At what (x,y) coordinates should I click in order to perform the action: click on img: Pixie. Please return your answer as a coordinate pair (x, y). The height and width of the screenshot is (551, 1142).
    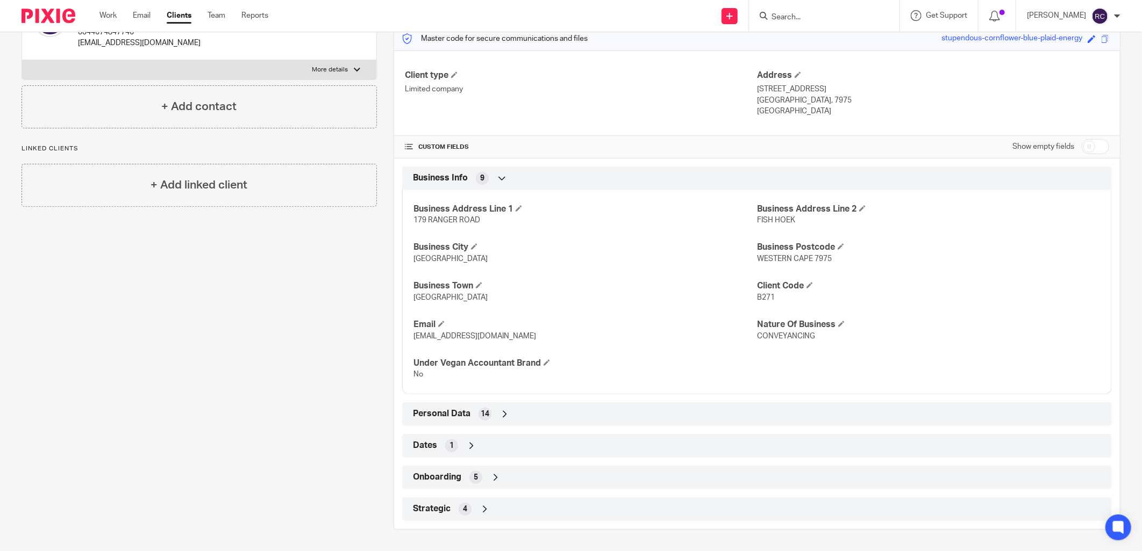
    Looking at the image, I should click on (48, 16).